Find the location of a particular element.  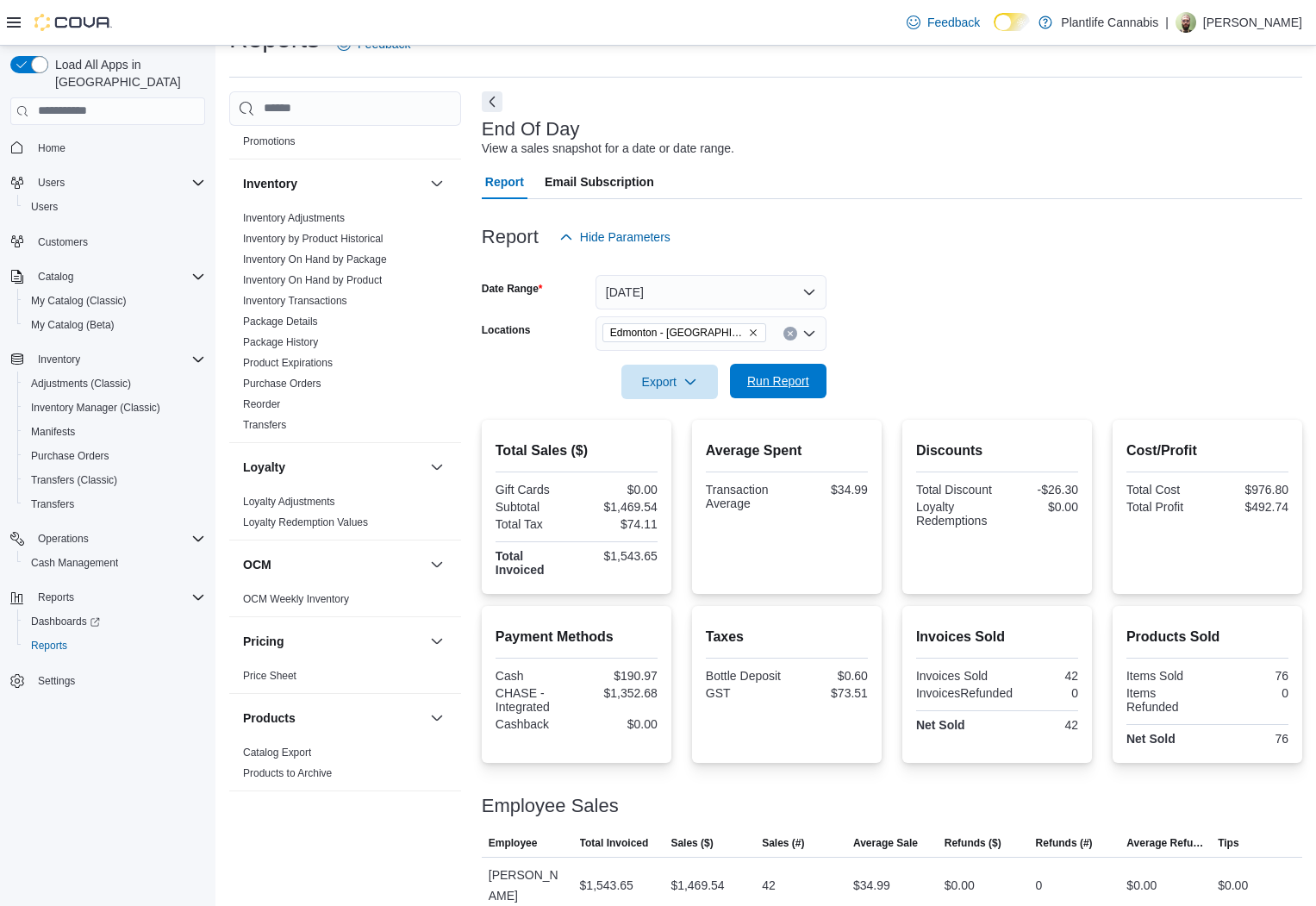

button: My Catalog (Beta) is located at coordinates (115, 325).